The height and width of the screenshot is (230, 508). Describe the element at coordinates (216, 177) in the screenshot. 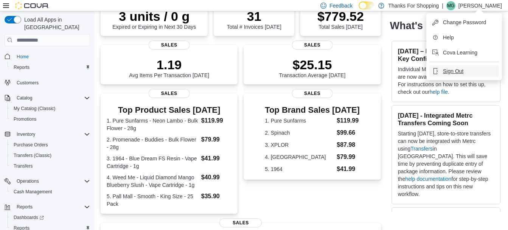

I see `dd: $40.99` at that location.